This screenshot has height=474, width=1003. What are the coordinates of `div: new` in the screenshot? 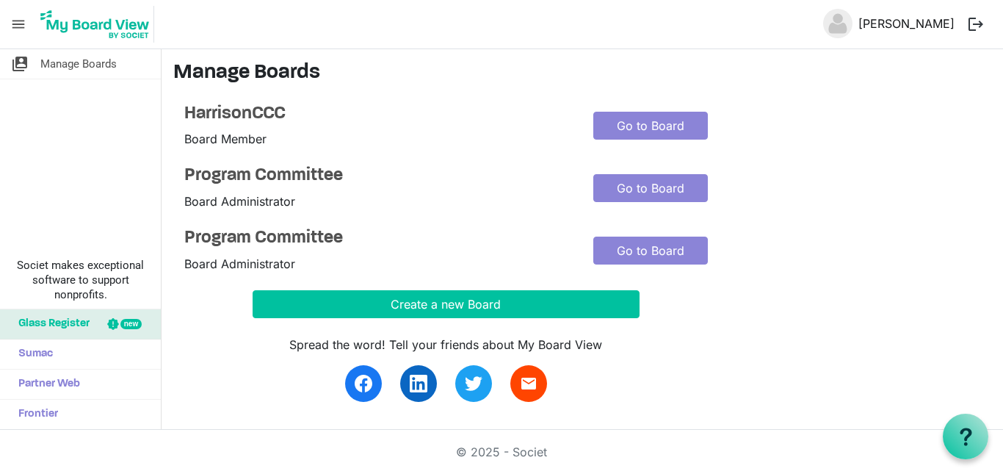 It's located at (131, 324).